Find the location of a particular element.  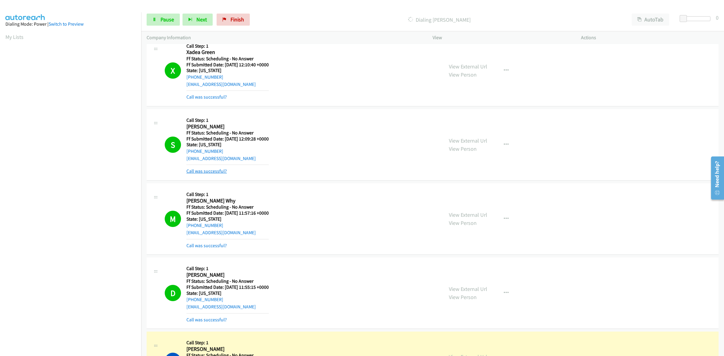

button: Next is located at coordinates (198, 20).